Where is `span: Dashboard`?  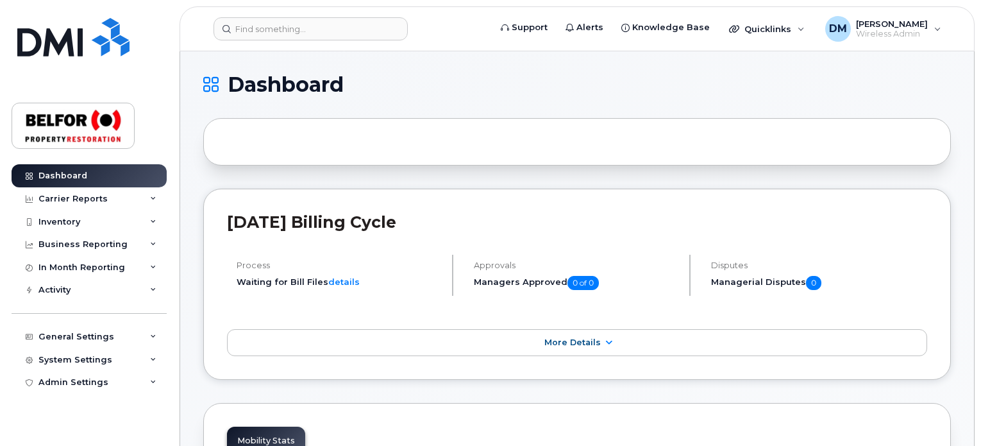 span: Dashboard is located at coordinates (285, 85).